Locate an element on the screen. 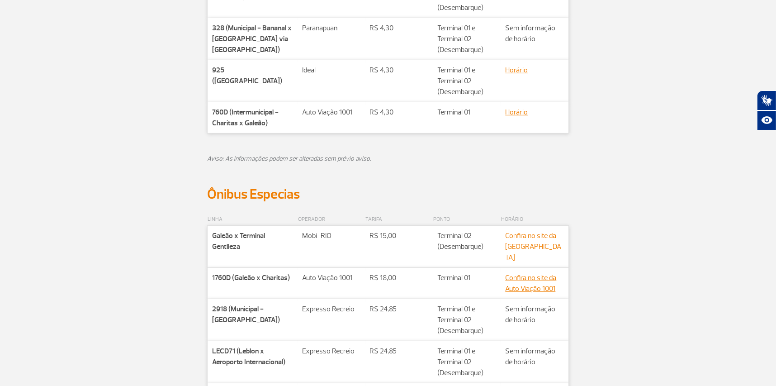 The height and width of the screenshot is (386, 776). td: Terminal 02 (Desembarque) is located at coordinates (467, 247).